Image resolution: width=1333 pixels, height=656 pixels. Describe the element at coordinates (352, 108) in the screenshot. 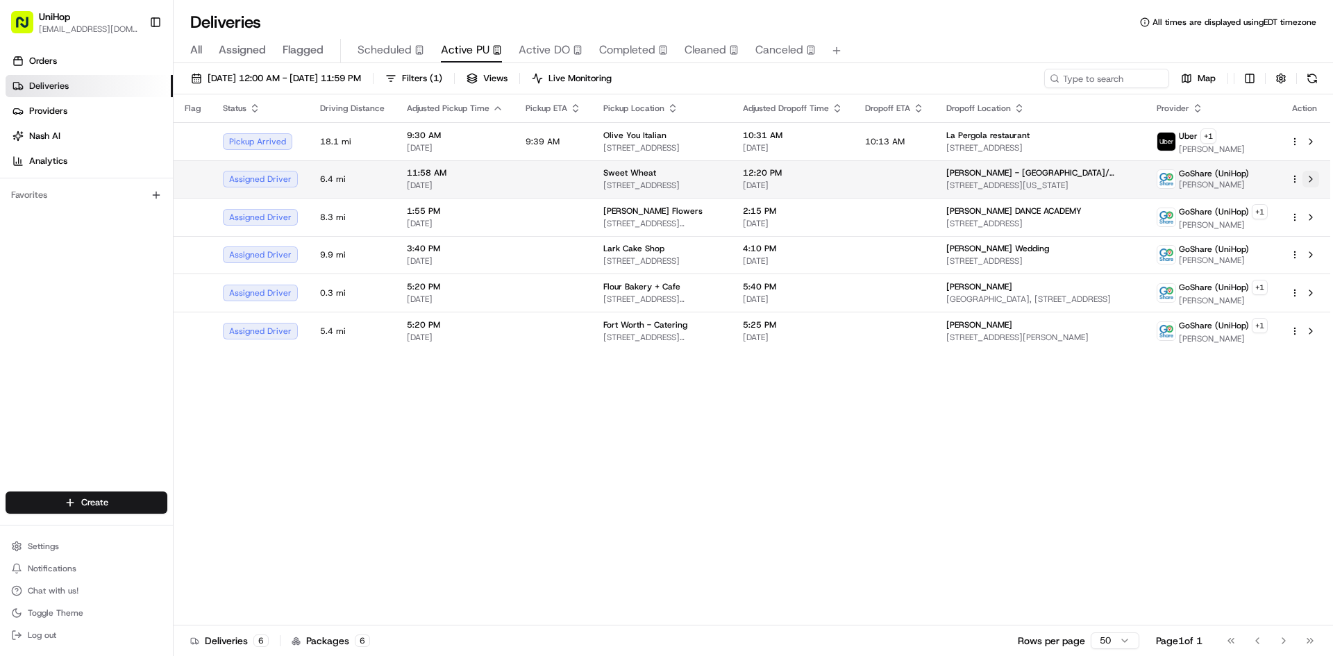

I see `span: Driving Distance` at that location.